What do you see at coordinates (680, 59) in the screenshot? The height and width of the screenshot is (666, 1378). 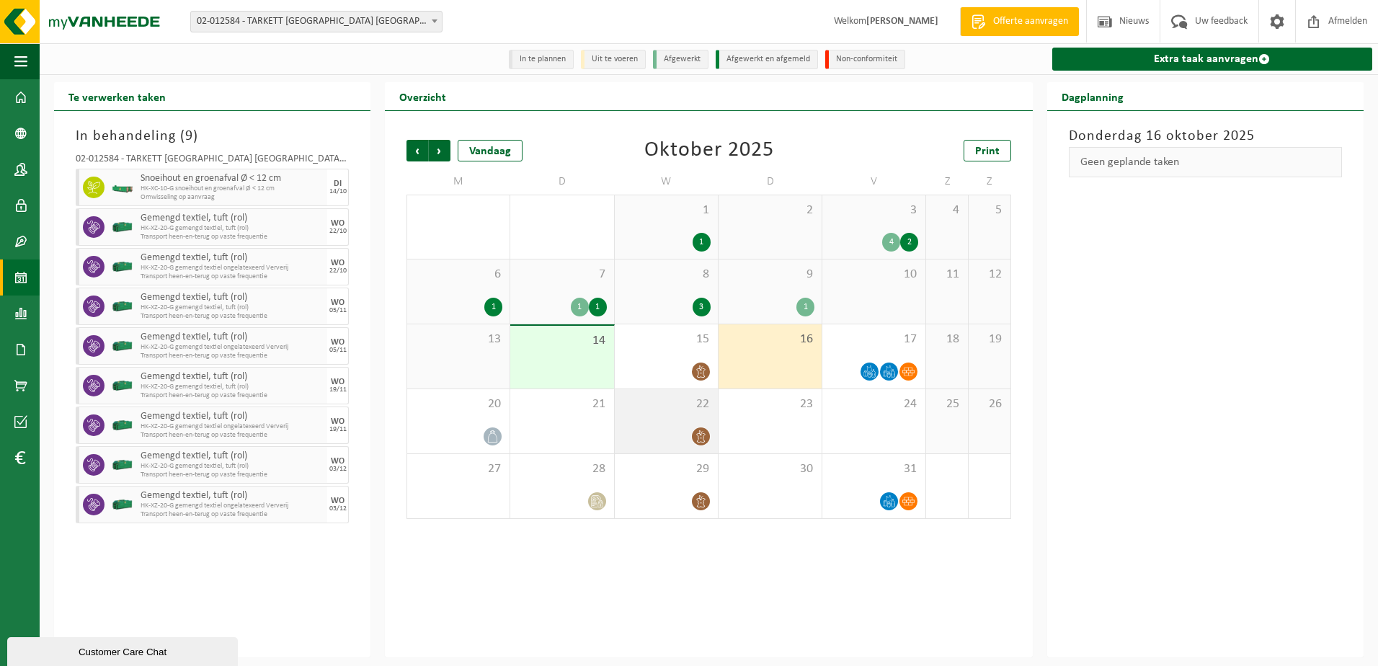 I see `li: Afgewerkt` at bounding box center [680, 59].